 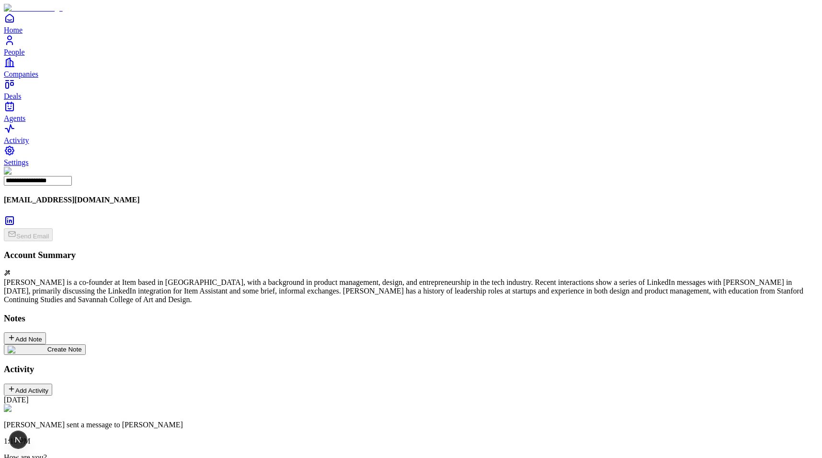 I want to click on img: Item Brain Logo, so click(x=33, y=8).